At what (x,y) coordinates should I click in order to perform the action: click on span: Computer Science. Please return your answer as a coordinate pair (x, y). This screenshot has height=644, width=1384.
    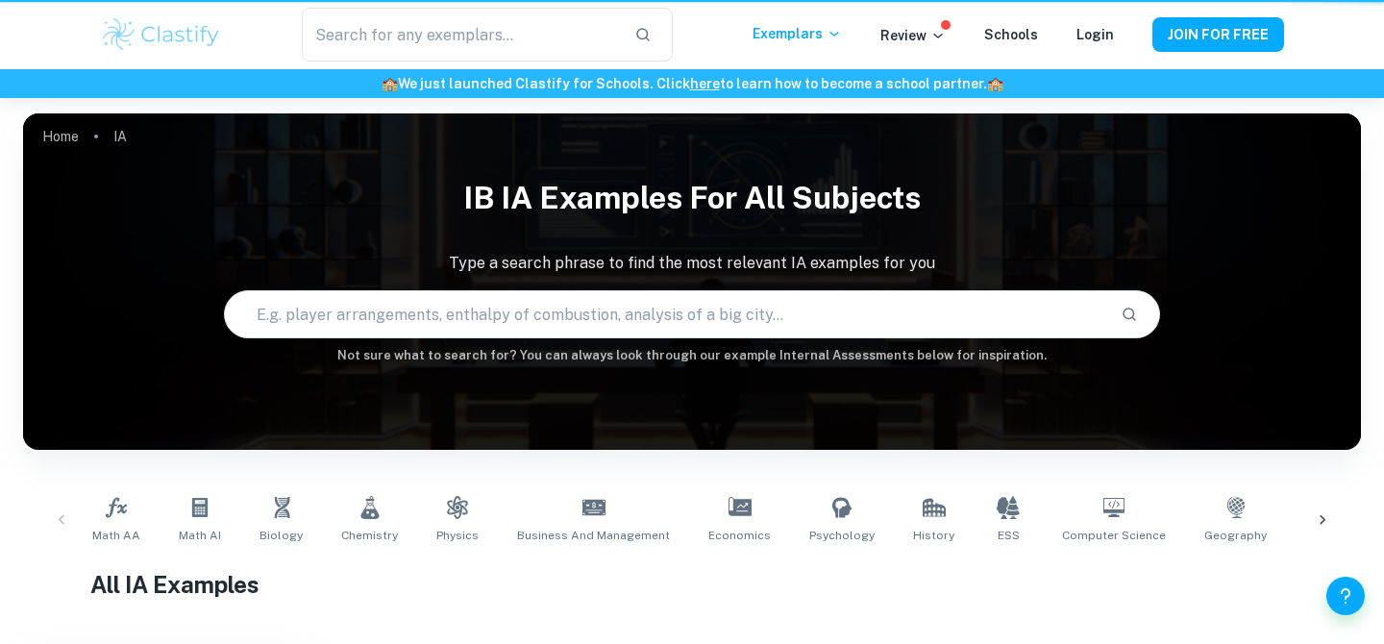
    Looking at the image, I should click on (1114, 535).